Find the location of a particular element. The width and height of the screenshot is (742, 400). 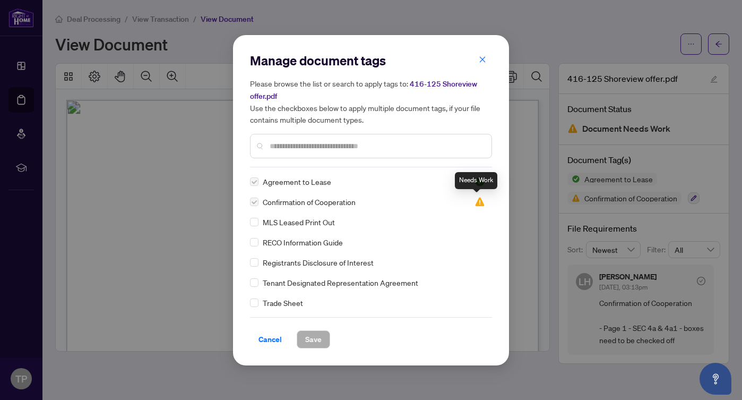

span: Cancel is located at coordinates (270, 339).